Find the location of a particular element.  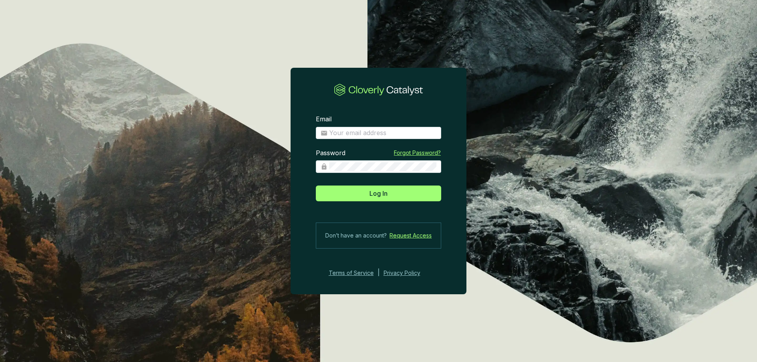

span: Don’t have an account? is located at coordinates (356, 236).